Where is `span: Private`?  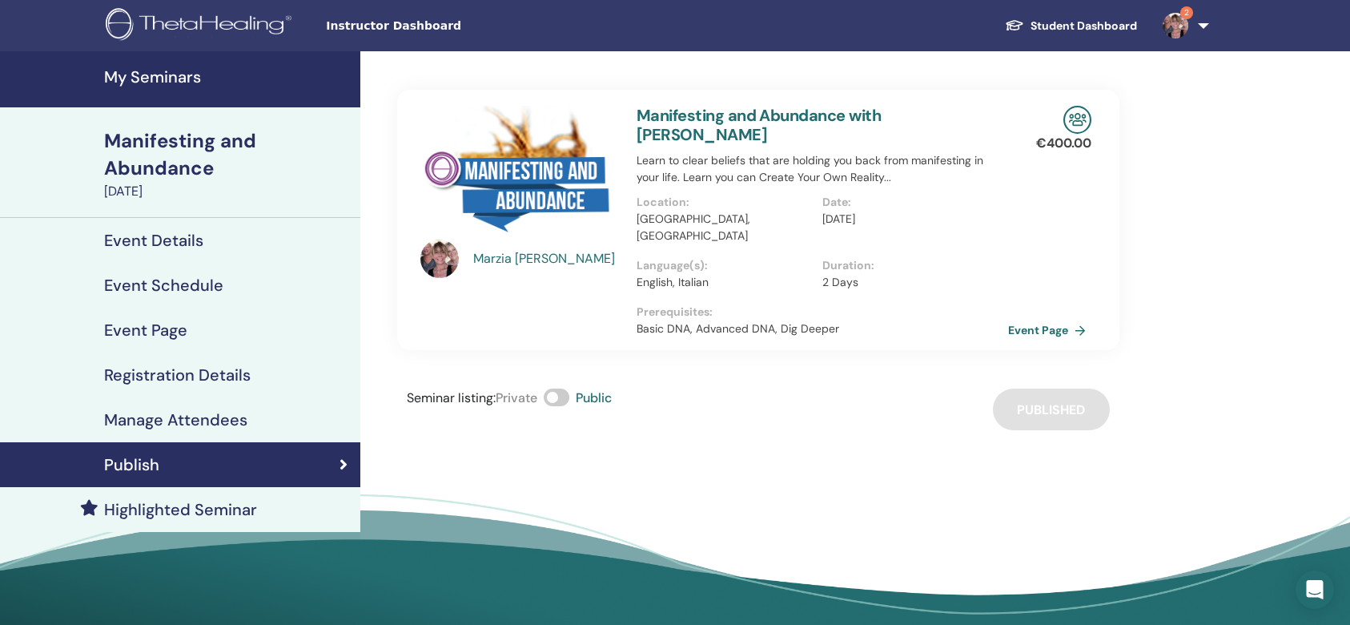 span: Private is located at coordinates (516, 397).